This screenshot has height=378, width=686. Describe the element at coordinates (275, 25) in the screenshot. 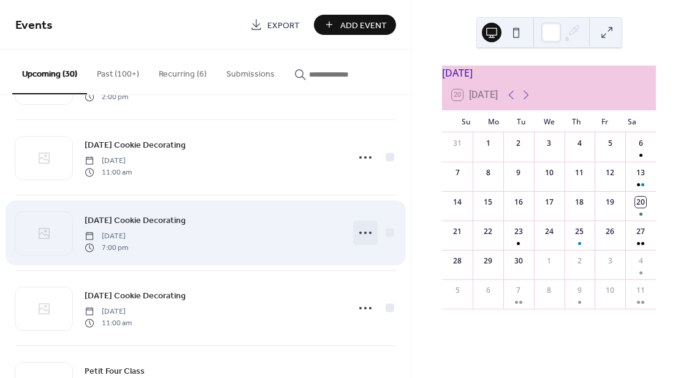

I see `a: Export` at that location.